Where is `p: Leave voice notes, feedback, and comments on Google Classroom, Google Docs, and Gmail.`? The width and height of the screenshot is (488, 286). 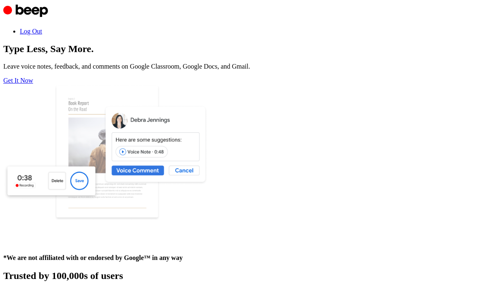 p: Leave voice notes, feedback, and comments on Google Classroom, Google Docs, and Gmail. is located at coordinates (244, 67).